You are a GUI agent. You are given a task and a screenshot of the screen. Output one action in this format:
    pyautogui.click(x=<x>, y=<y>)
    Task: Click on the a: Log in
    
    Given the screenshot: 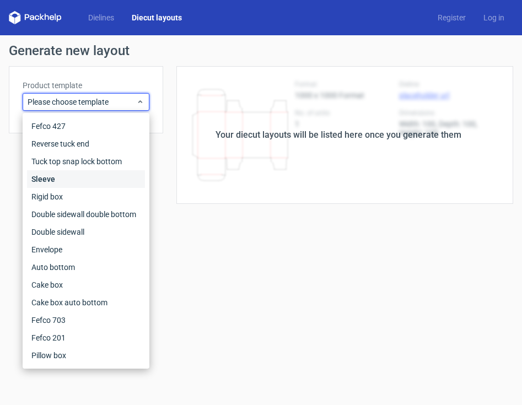 What is the action you would take?
    pyautogui.click(x=494, y=18)
    